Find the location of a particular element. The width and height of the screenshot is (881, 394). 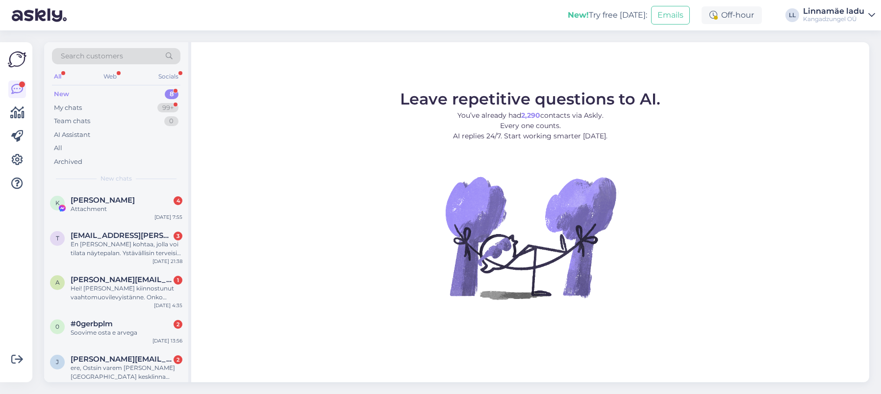

div: Team chats is located at coordinates (72, 121).